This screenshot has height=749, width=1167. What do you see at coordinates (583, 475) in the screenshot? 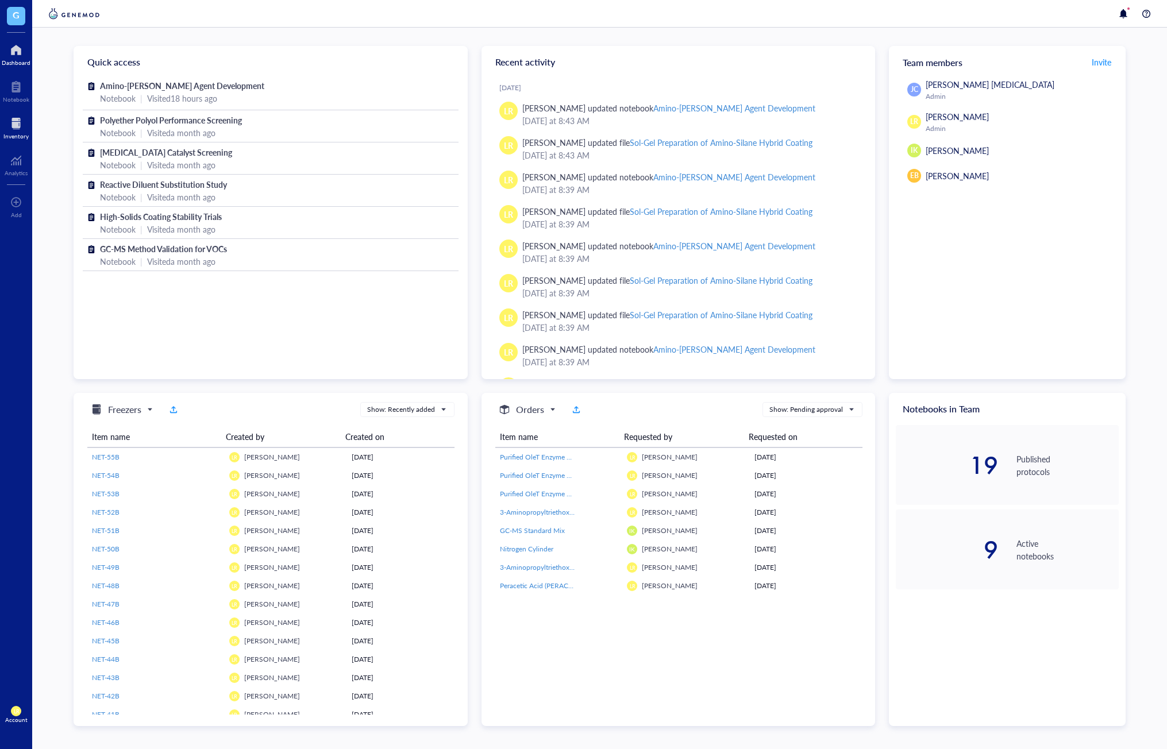
I see `span: Purified OleT Enzyme Aliquot - Cytochrome P450 OleT` at bounding box center [583, 475].